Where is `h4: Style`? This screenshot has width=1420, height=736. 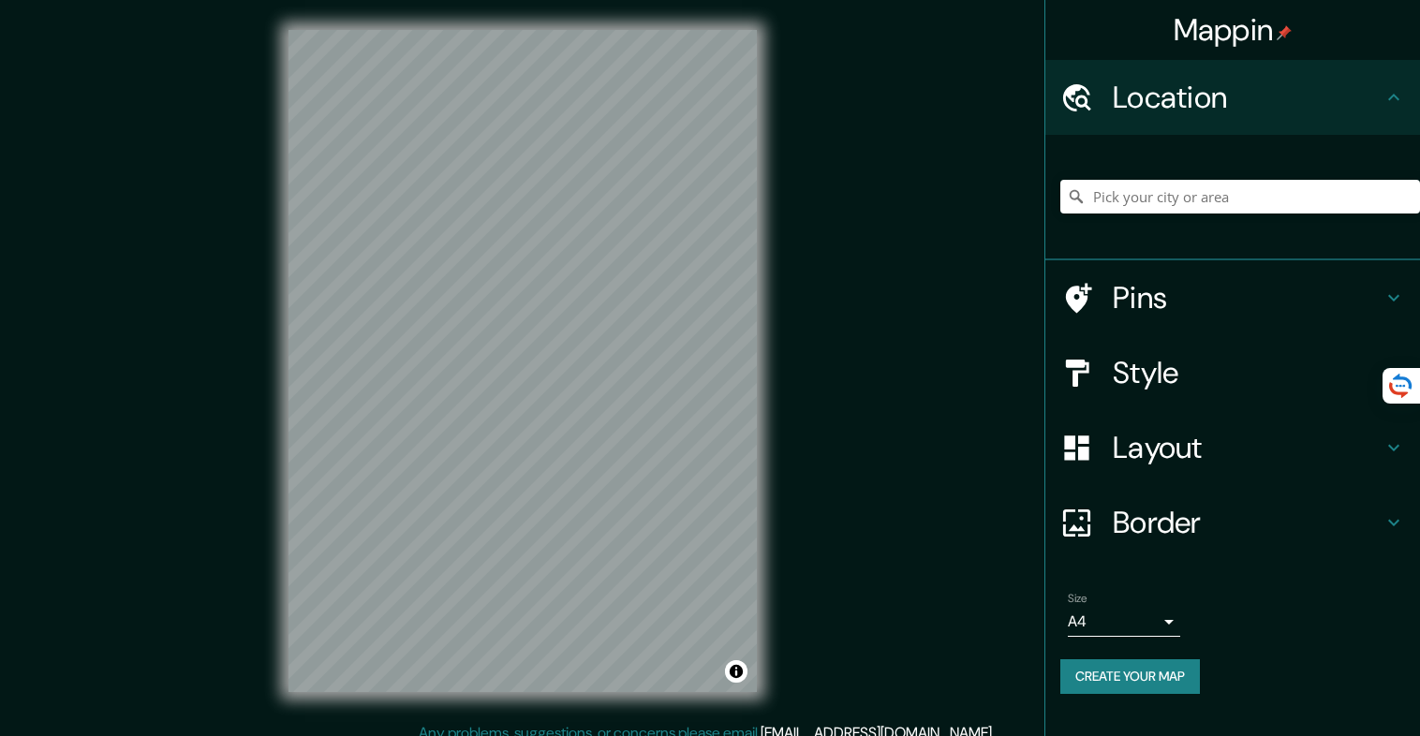 h4: Style is located at coordinates (1248, 373).